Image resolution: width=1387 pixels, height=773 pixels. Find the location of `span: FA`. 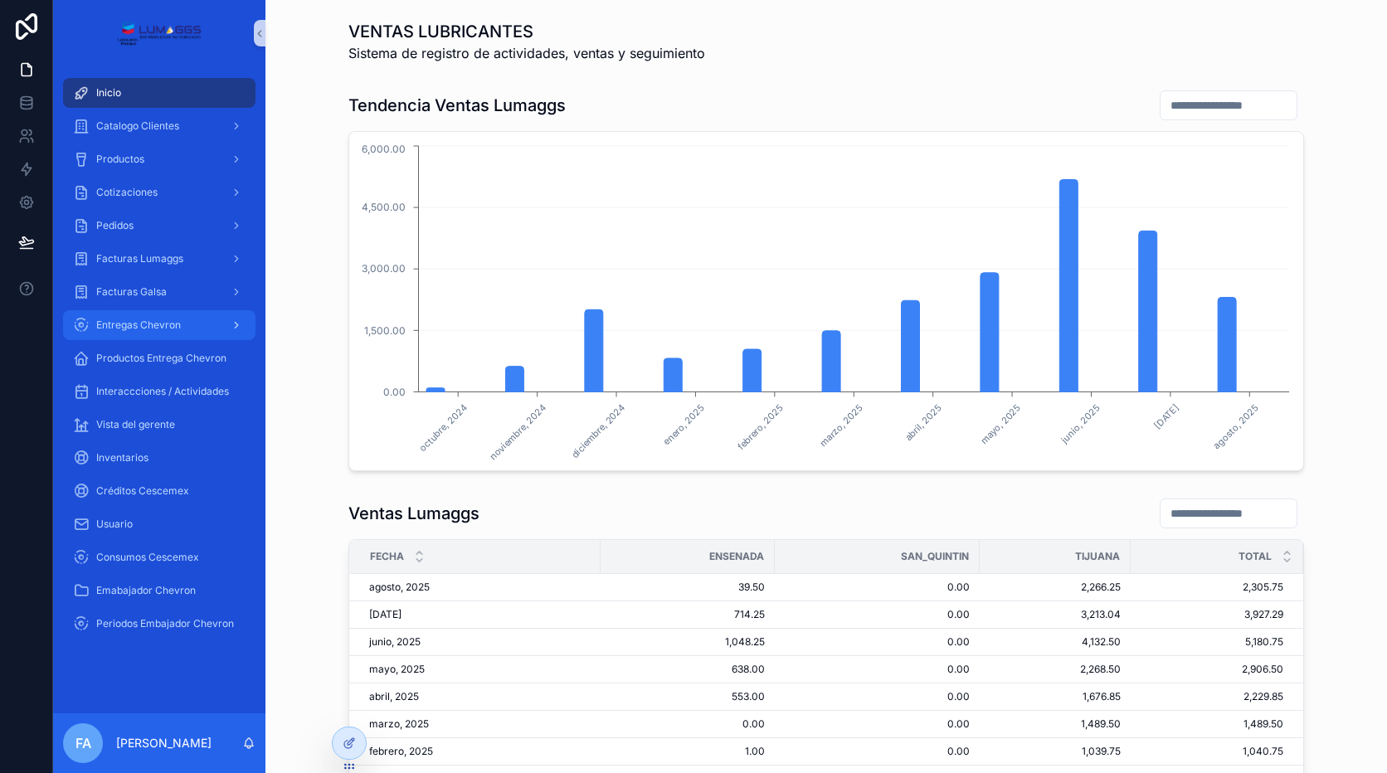

span: FA is located at coordinates (83, 743).